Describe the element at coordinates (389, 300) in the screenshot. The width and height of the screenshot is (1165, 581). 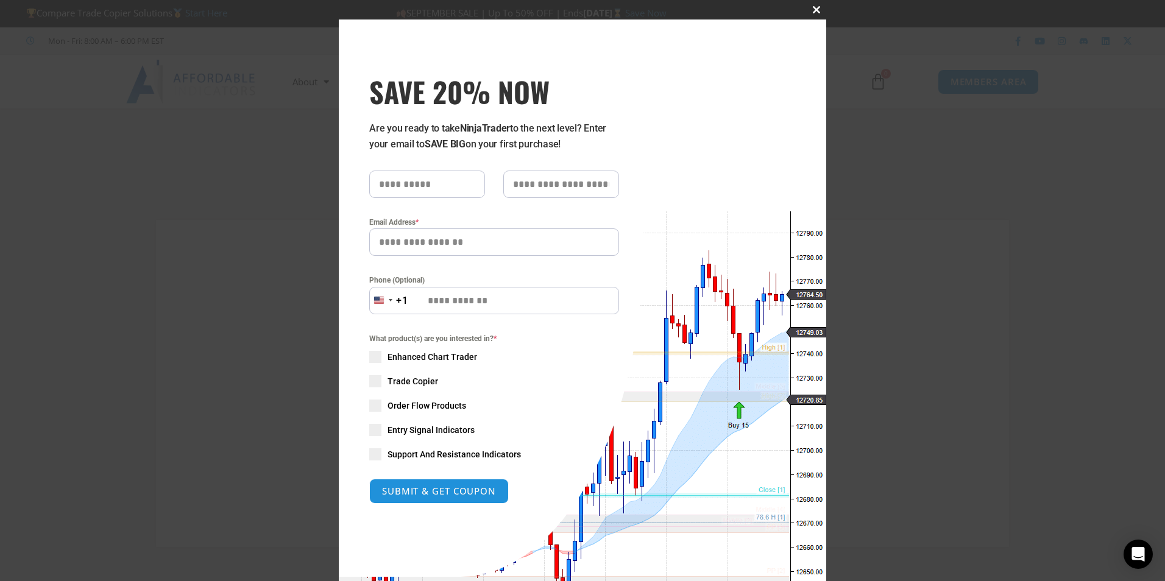
I see `button: Selected country` at that location.